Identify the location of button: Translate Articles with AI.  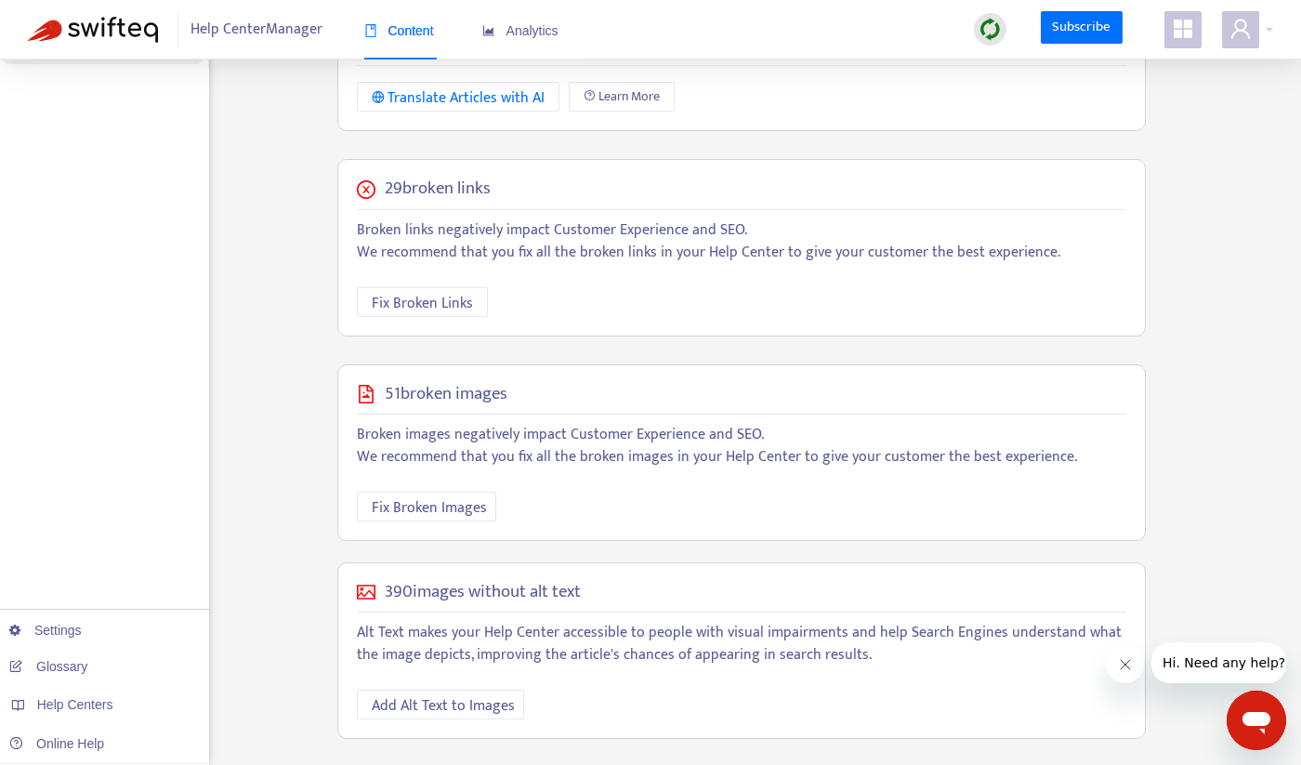
(458, 97).